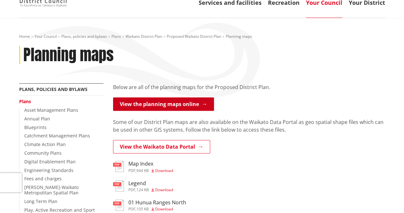  I want to click on span: Planning maps, so click(239, 36).